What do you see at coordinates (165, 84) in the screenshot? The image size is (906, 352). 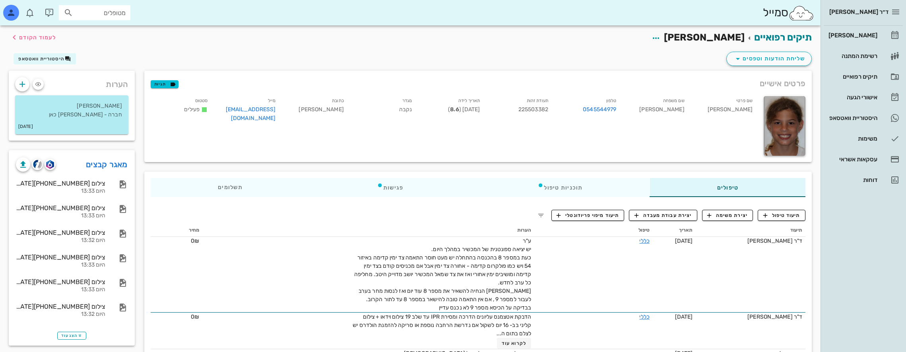 I see `span: תגיות` at bounding box center [165, 84].